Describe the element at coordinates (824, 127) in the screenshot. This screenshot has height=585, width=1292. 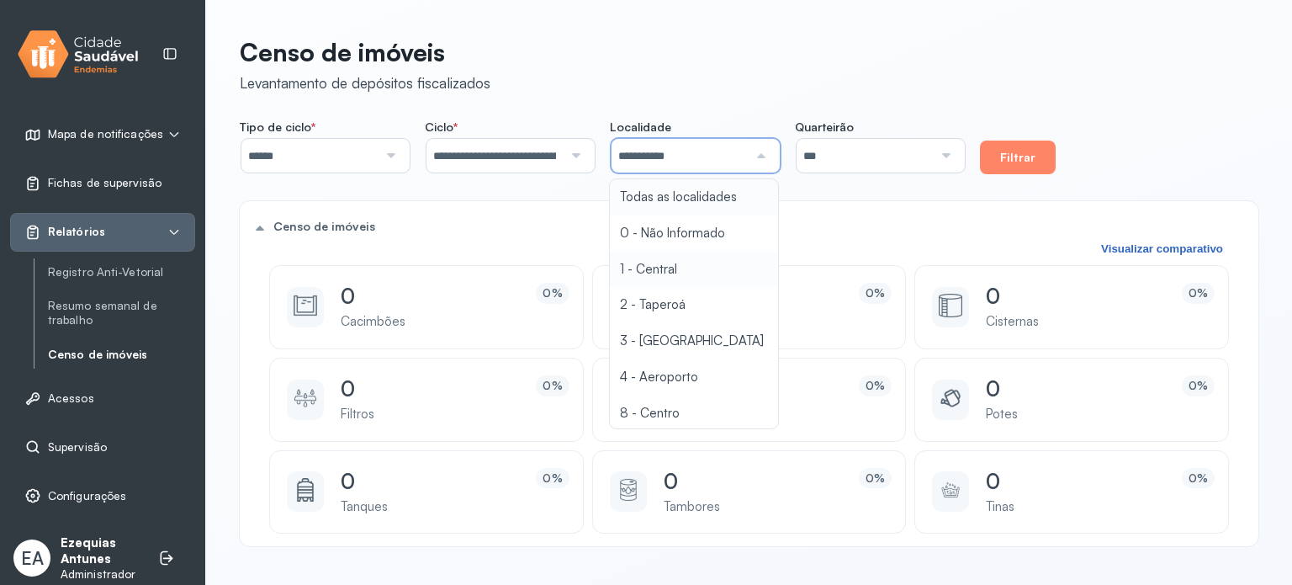
I see `span: Quarteirão` at that location.